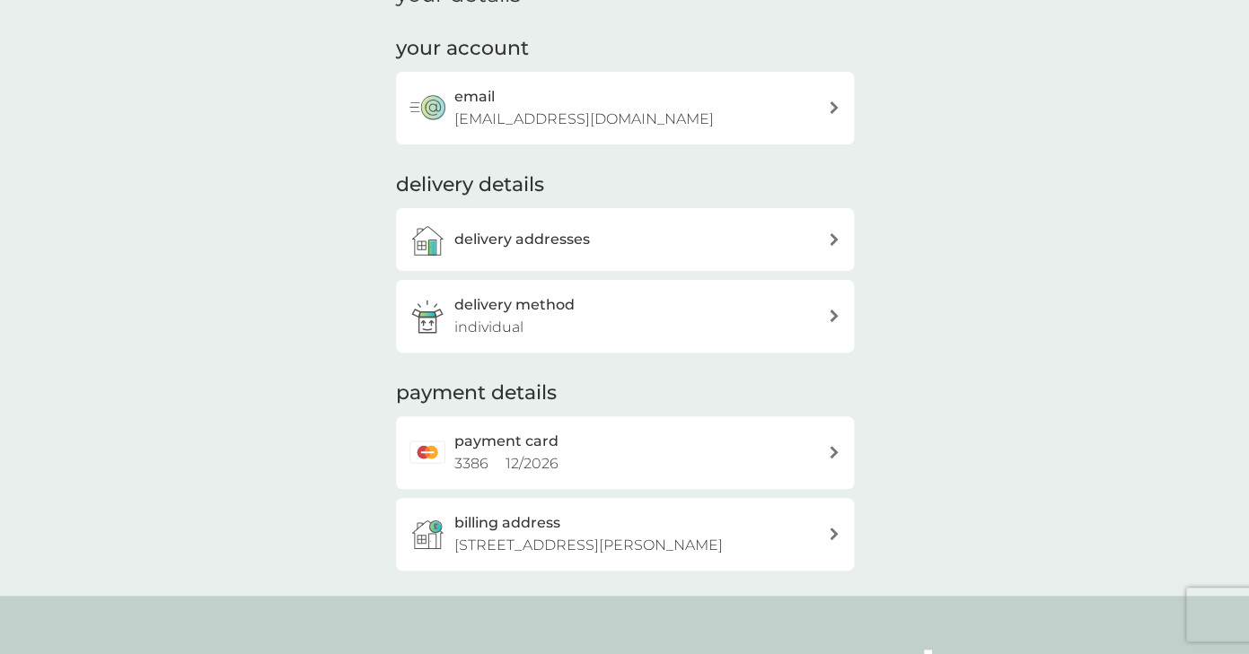 This screenshot has width=1249, height=654. Describe the element at coordinates (469, 185) in the screenshot. I see `h2: delivery details` at that location.